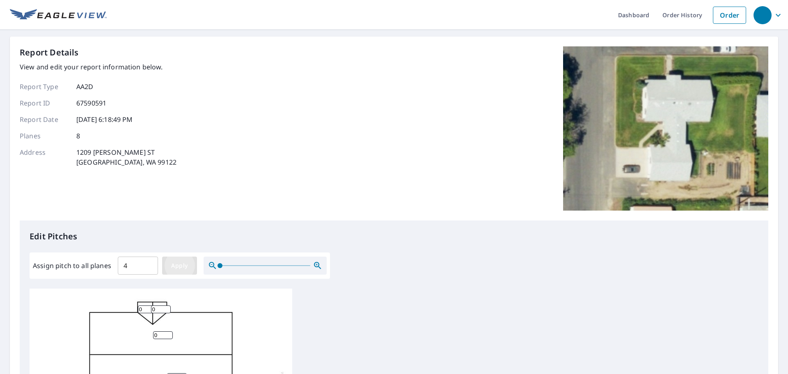 This screenshot has height=374, width=788. I want to click on p: Report Details, so click(49, 53).